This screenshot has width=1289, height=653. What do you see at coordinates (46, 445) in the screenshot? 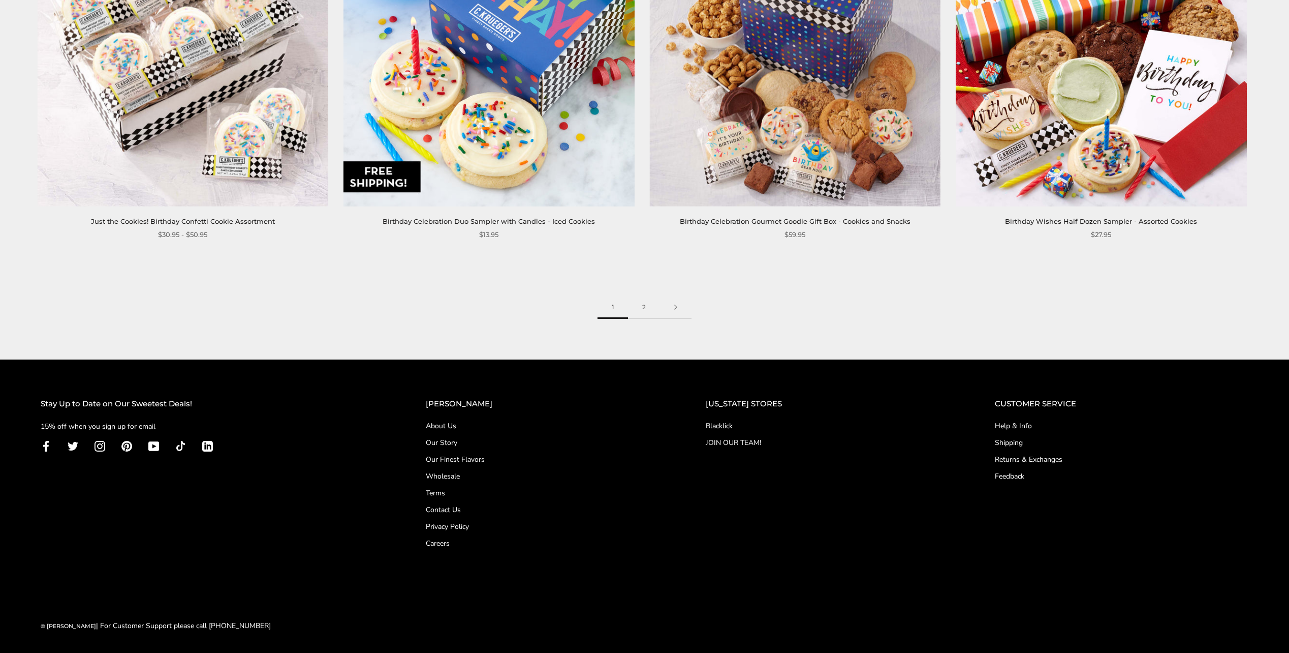
I see `a: Facebook` at bounding box center [46, 445].